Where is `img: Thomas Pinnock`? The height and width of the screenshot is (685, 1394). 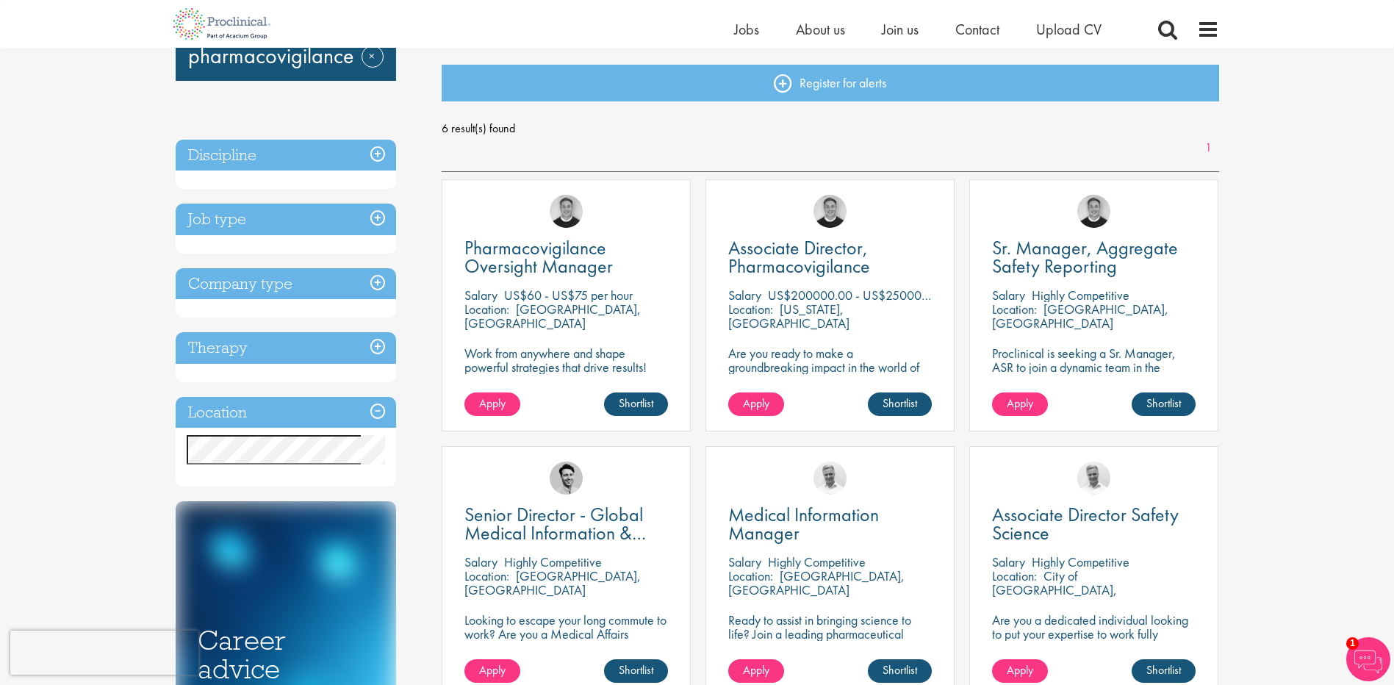 img: Thomas Pinnock is located at coordinates (566, 478).